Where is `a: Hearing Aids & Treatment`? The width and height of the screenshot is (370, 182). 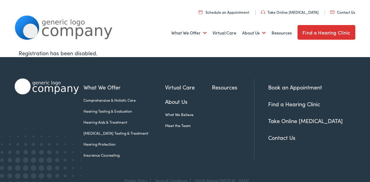 a: Hearing Aids & Treatment is located at coordinates (124, 122).